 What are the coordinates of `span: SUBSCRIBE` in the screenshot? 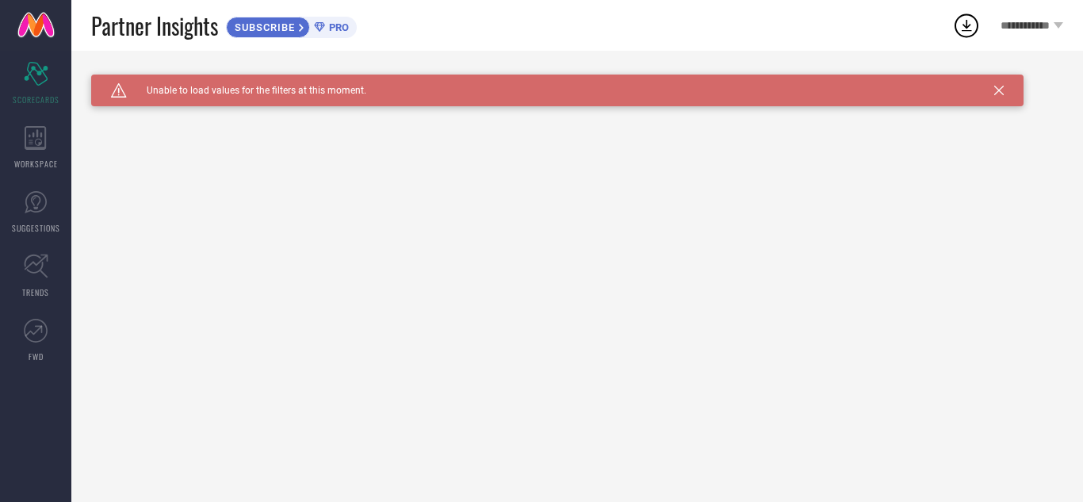 It's located at (262, 27).